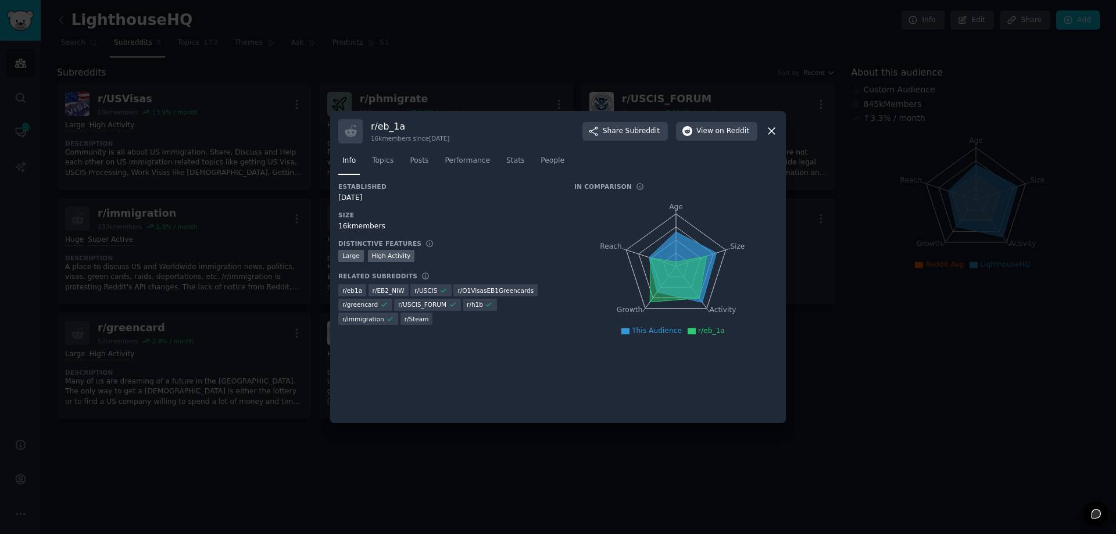 The image size is (1116, 534). I want to click on h3: r/ eb_1a, so click(410, 126).